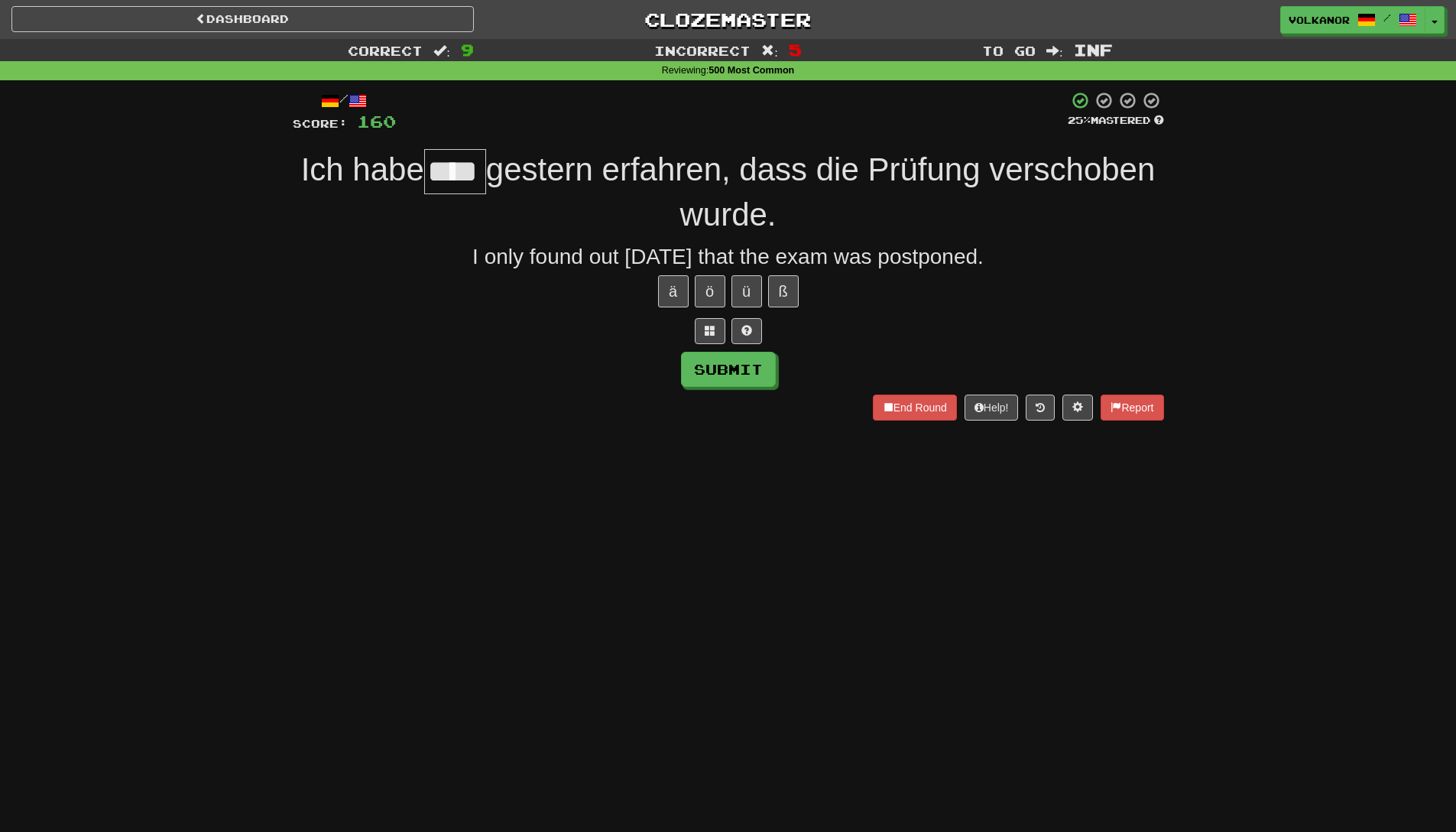 This screenshot has height=832, width=1456. What do you see at coordinates (385, 51) in the screenshot?
I see `span: Correct` at bounding box center [385, 51].